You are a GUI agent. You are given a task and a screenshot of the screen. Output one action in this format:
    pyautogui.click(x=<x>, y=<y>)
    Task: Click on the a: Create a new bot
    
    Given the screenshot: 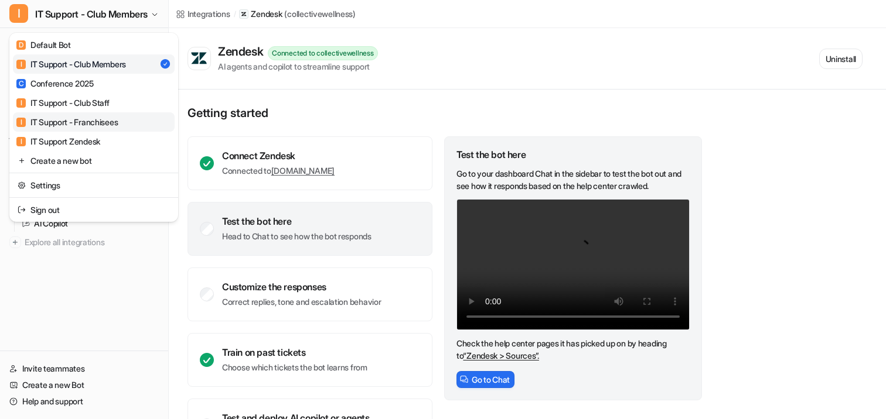 What is the action you would take?
    pyautogui.click(x=94, y=160)
    